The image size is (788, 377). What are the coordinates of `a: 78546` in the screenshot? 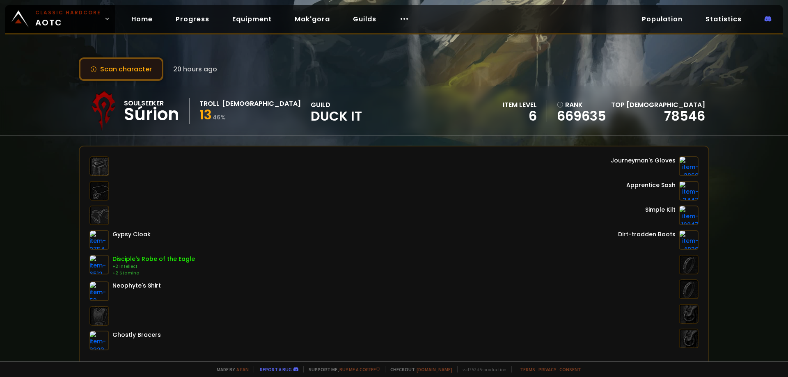 It's located at (684, 116).